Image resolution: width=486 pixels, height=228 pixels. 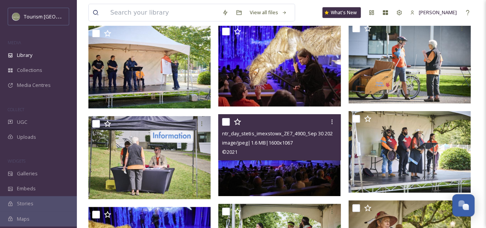 What do you see at coordinates (150, 67) in the screenshot?
I see `img: ntr_day_stetis_imexstowx_ZE7_4716_Sep 30 2024_1600px_.jpg` at bounding box center [150, 67].